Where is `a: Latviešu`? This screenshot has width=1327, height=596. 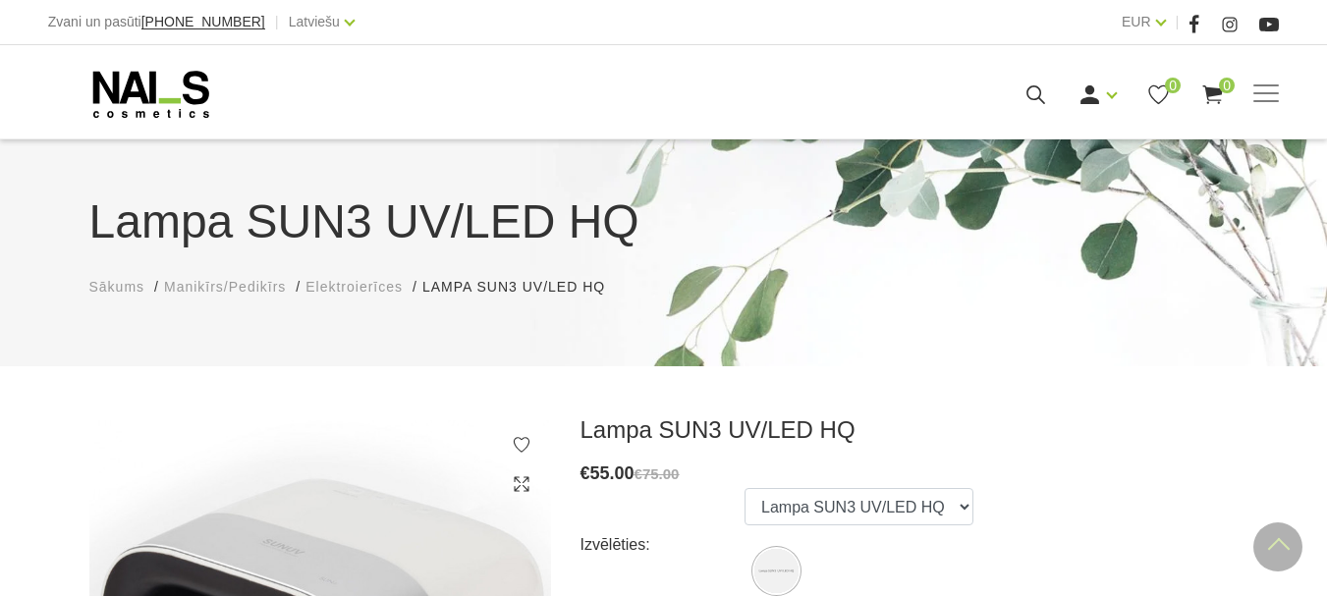
a: Latviešu is located at coordinates (314, 22).